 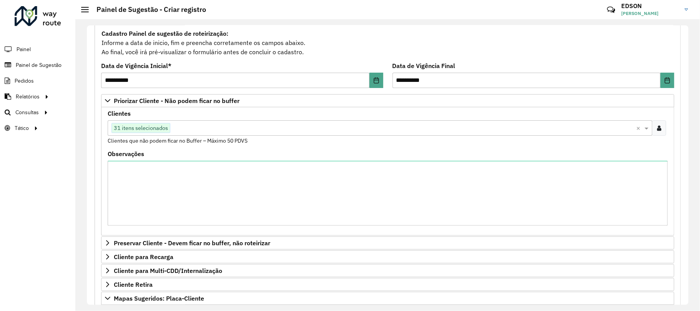 What do you see at coordinates (133, 284) in the screenshot?
I see `span: Cliente Retira` at bounding box center [133, 284].